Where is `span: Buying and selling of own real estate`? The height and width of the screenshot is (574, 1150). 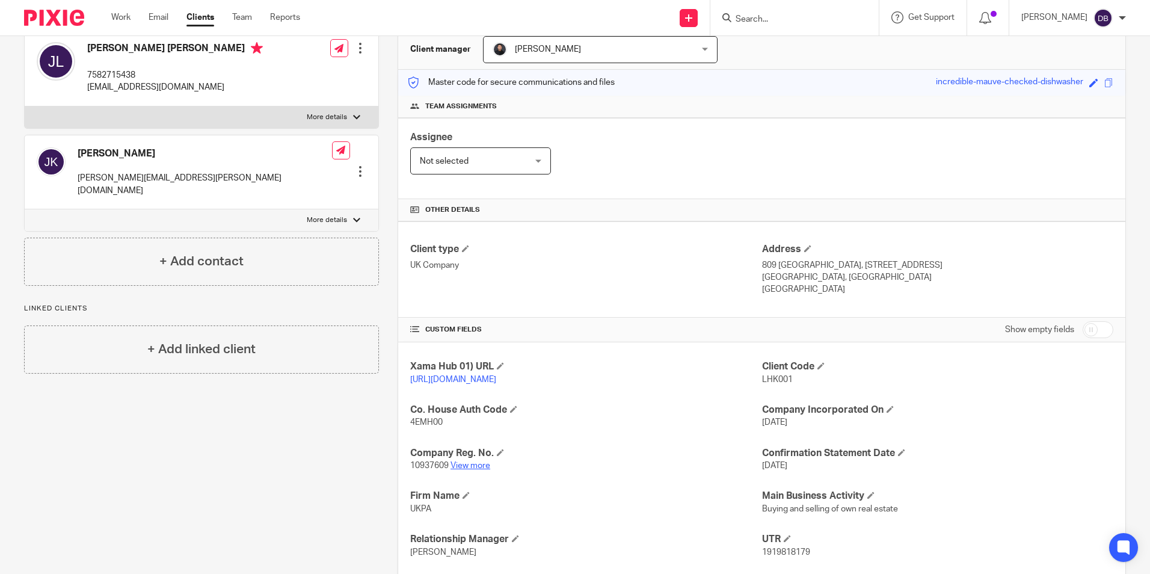
span: Buying and selling of own real estate is located at coordinates (830, 509).